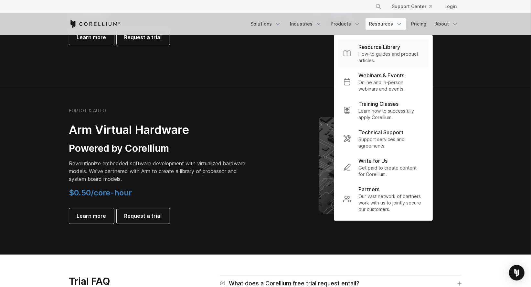 The image size is (531, 287). I want to click on a: Resources, so click(386, 24).